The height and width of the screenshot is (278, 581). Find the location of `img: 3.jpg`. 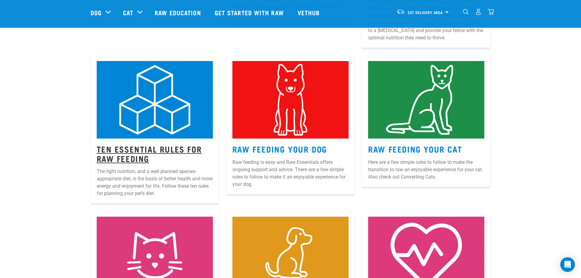

img: 3.jpg is located at coordinates (426, 100).